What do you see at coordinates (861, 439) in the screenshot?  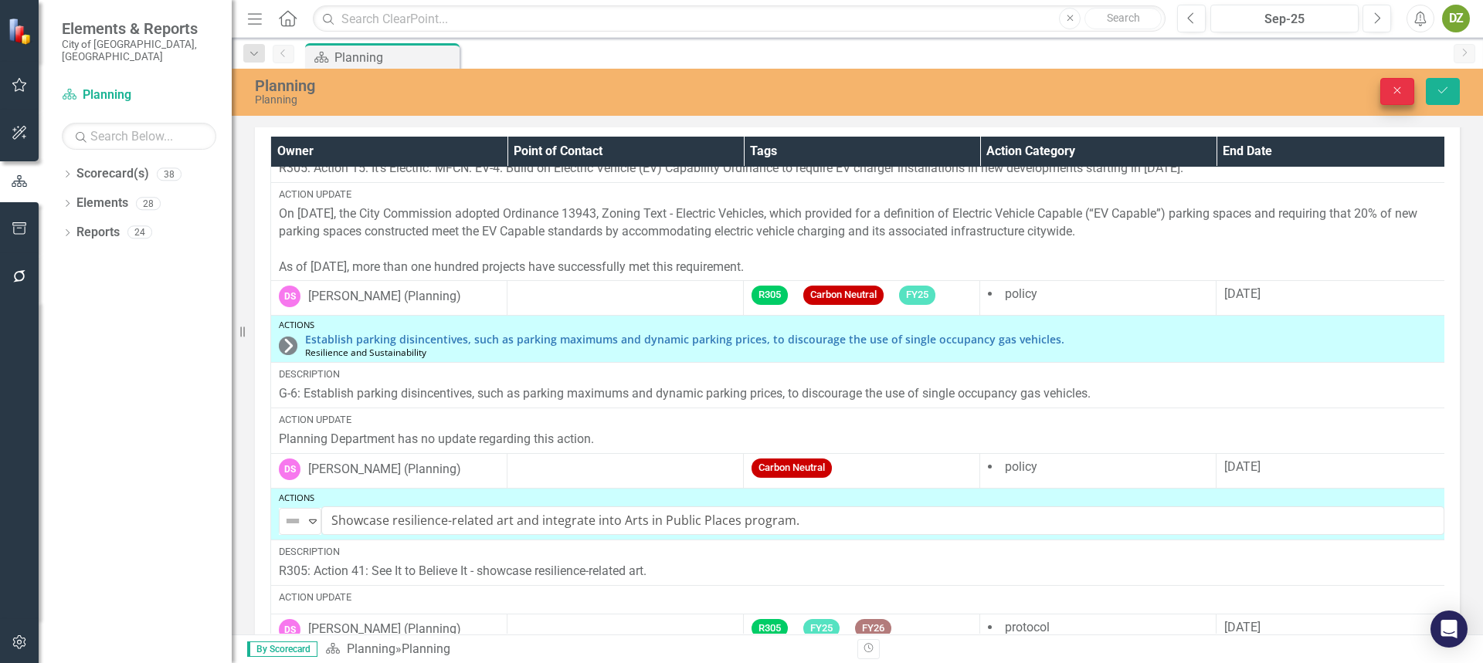 I see `p: Planning Department has no update regarding this action.` at bounding box center [861, 439].